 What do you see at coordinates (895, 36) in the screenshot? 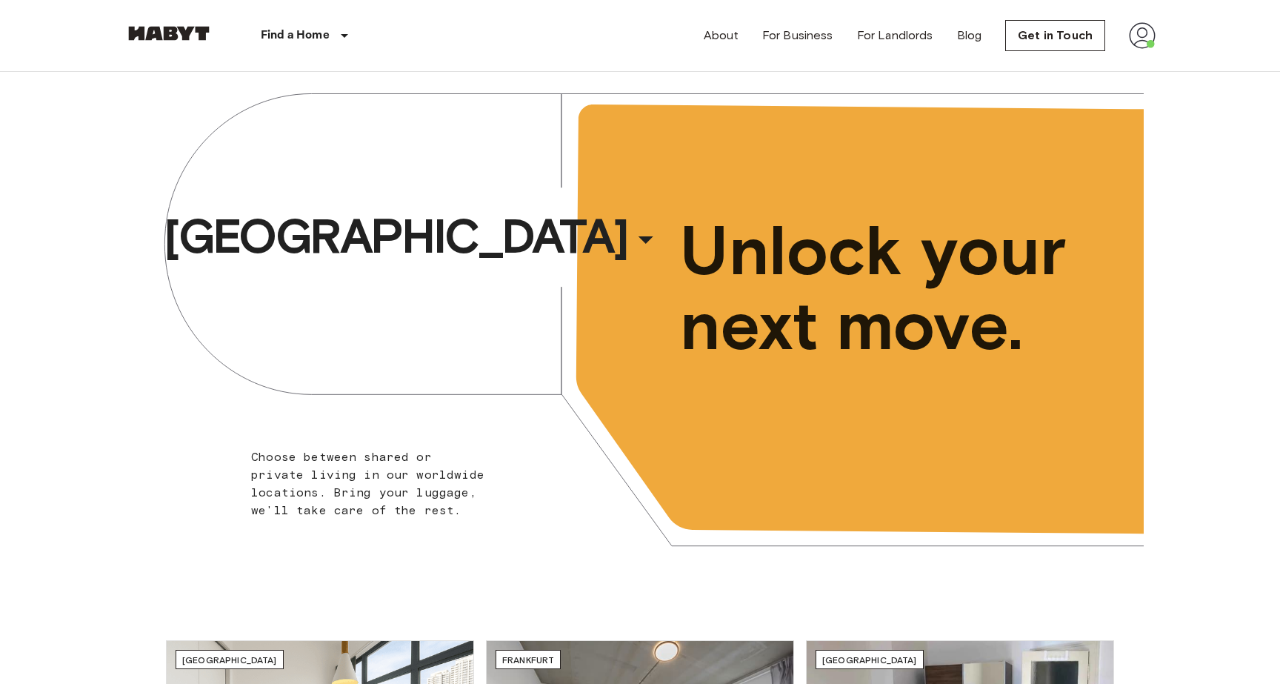
I see `a: For Landlords` at bounding box center [895, 36].